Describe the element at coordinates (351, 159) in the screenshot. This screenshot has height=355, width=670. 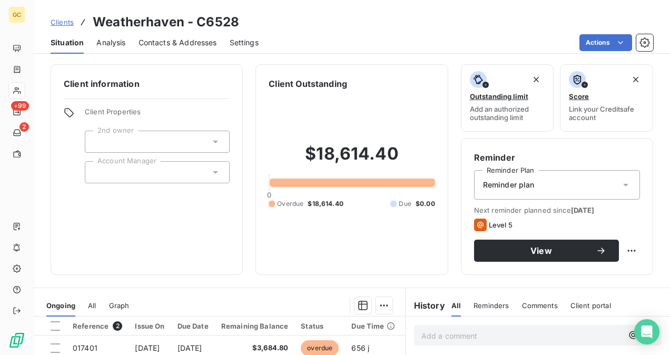
I see `h2: $18,614.40` at that location.